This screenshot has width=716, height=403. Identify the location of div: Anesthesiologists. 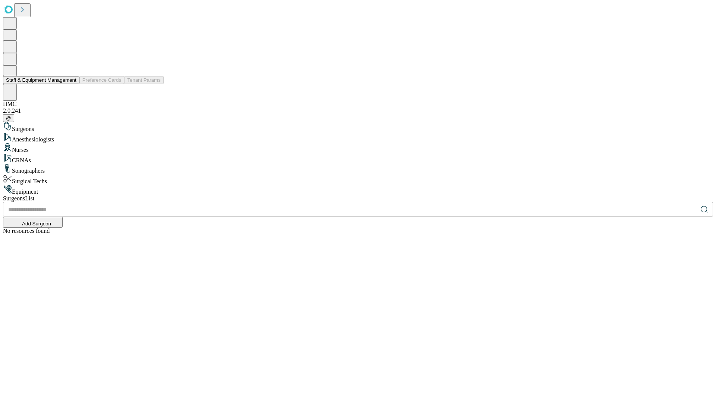
(358, 138).